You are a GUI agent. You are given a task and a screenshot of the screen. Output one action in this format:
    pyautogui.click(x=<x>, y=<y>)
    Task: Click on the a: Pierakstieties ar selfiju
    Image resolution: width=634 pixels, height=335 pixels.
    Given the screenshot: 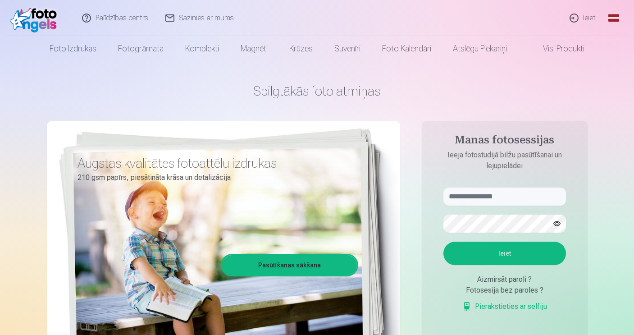 What is the action you would take?
    pyautogui.click(x=505, y=307)
    